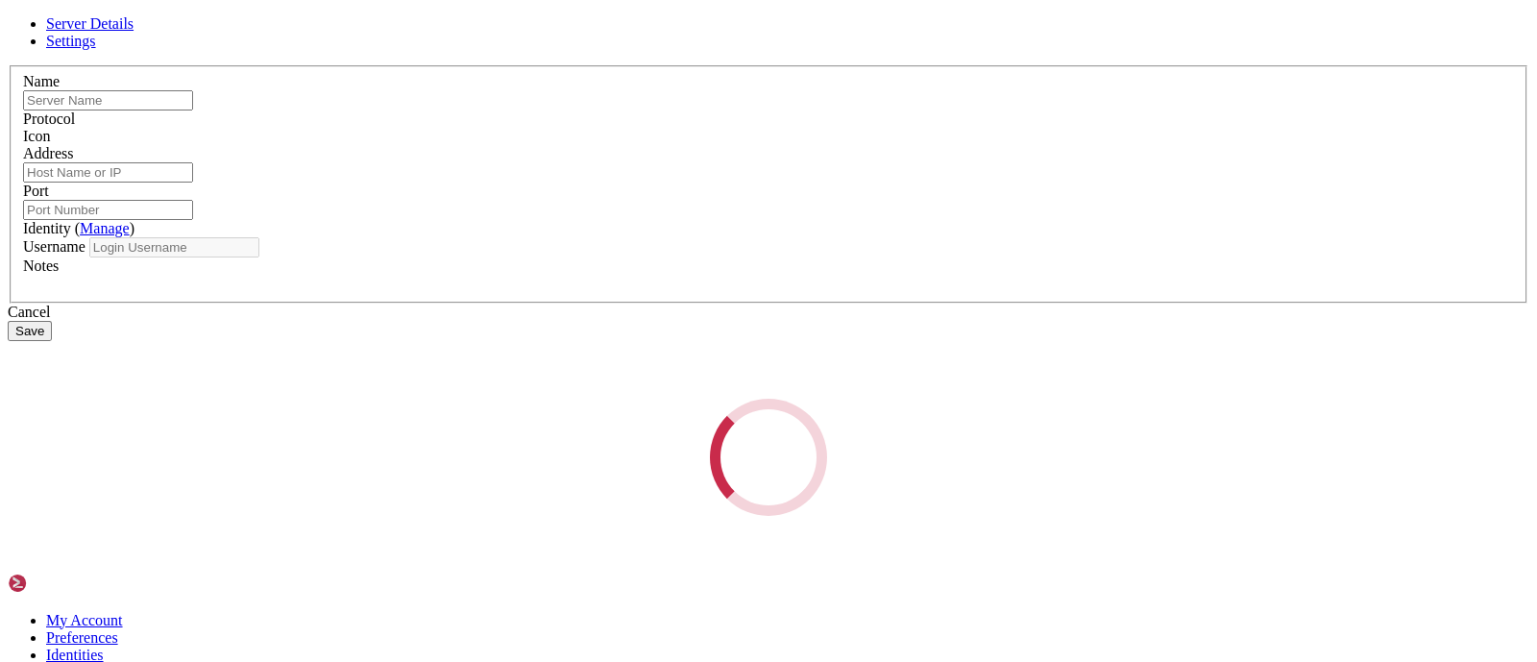  I want to click on a: Manage, so click(105, 228).